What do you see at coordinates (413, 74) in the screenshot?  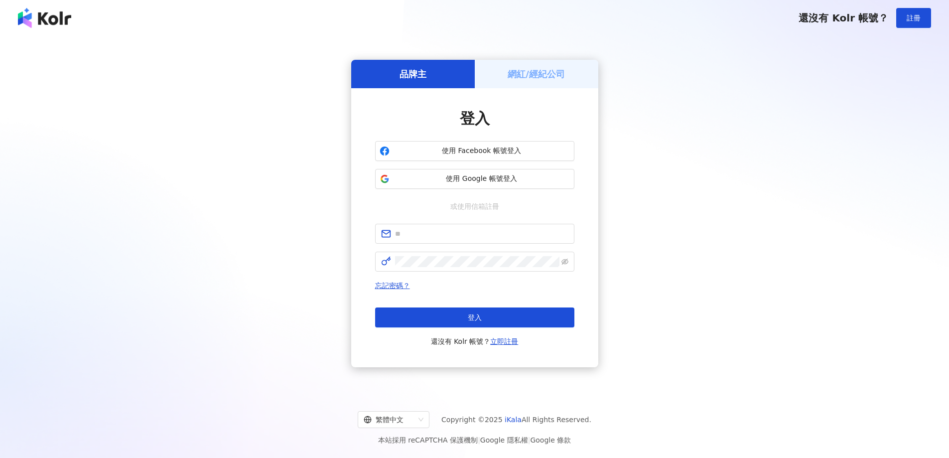 I see `h5: 品牌主` at bounding box center [413, 74].